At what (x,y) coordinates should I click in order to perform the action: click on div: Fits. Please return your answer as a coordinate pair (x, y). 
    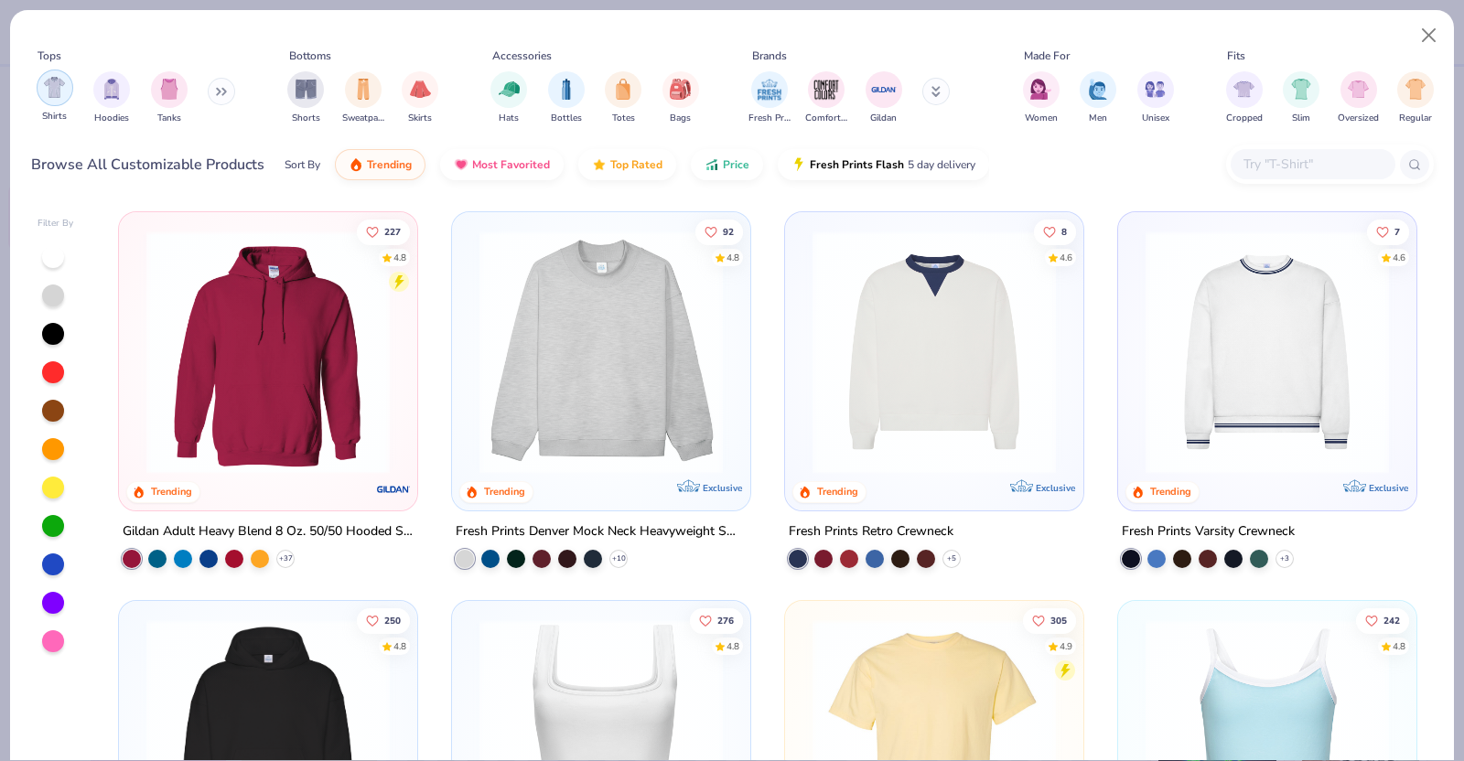
    Looking at the image, I should click on (1236, 56).